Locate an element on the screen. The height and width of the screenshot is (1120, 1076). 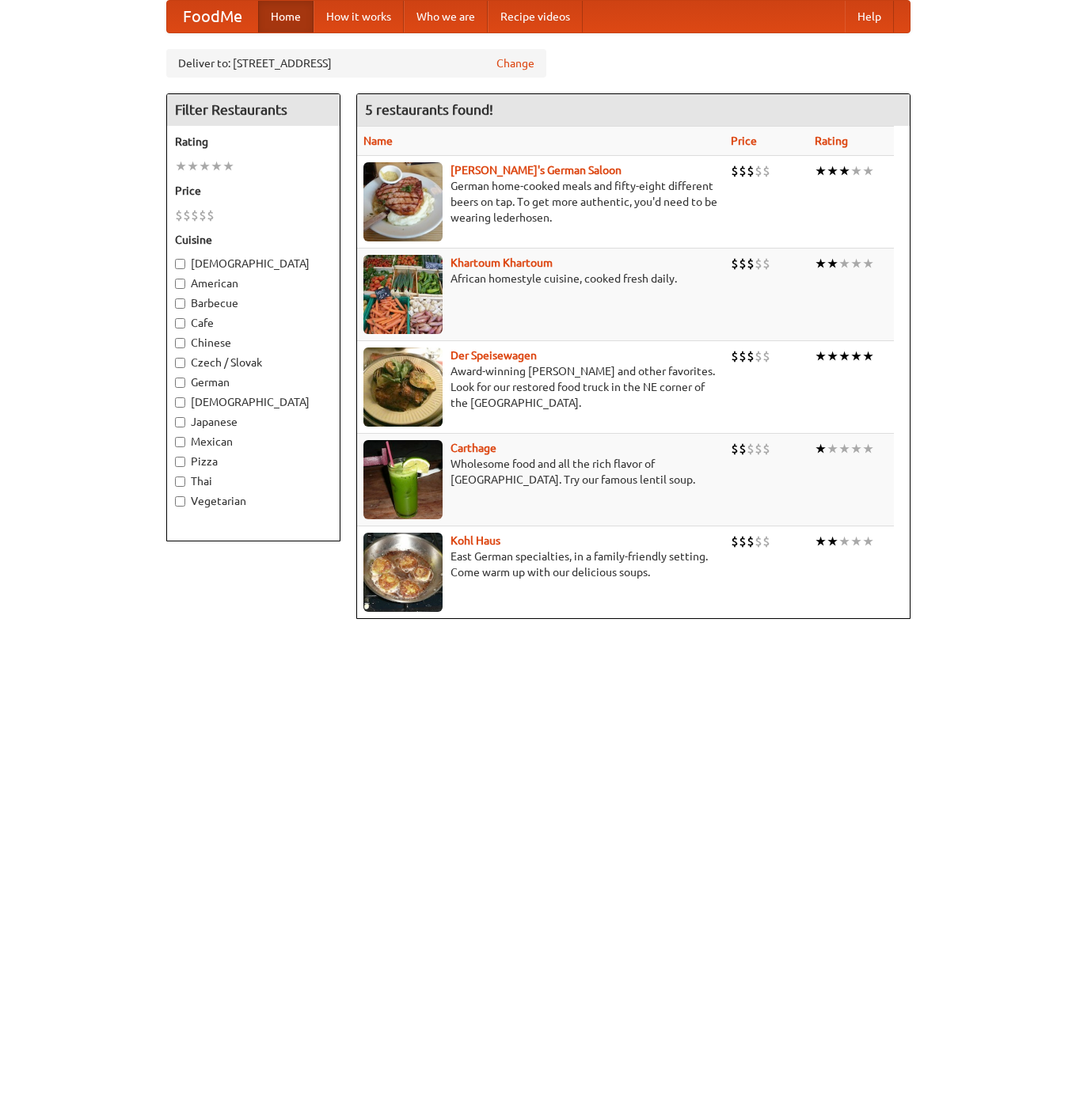
a: Carthage is located at coordinates (474, 448).